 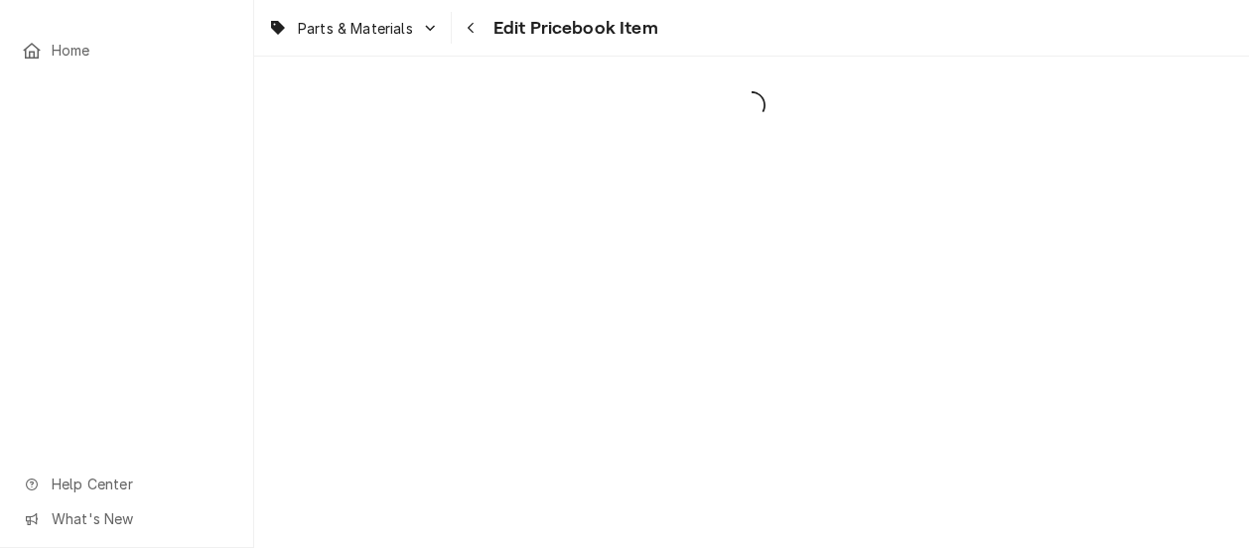 I want to click on span: Loading..., so click(x=751, y=105).